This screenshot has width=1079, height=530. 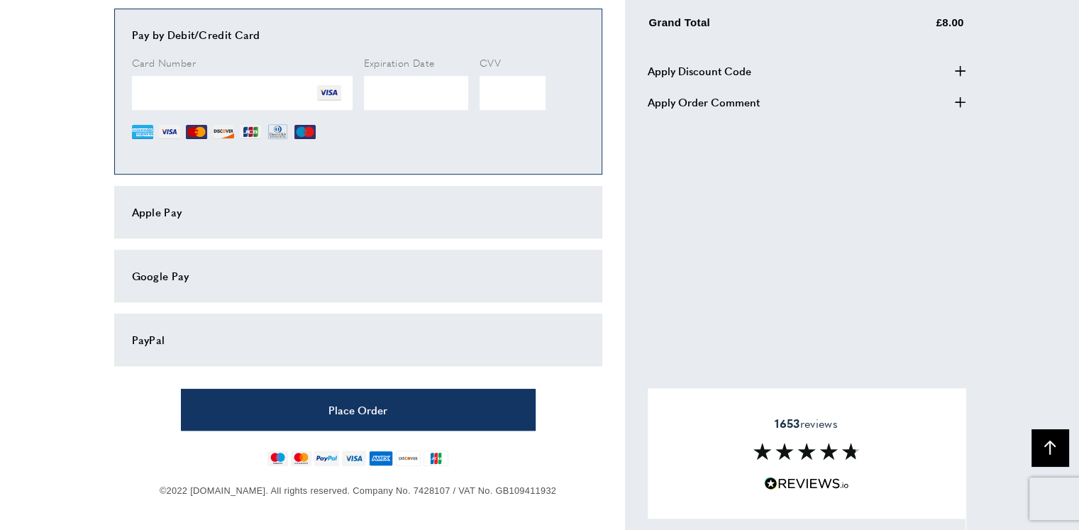 I want to click on button: Place Order, so click(x=358, y=409).